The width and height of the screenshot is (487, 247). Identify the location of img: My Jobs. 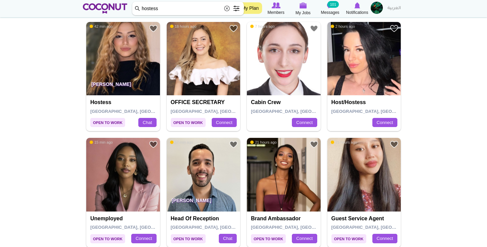
(303, 5).